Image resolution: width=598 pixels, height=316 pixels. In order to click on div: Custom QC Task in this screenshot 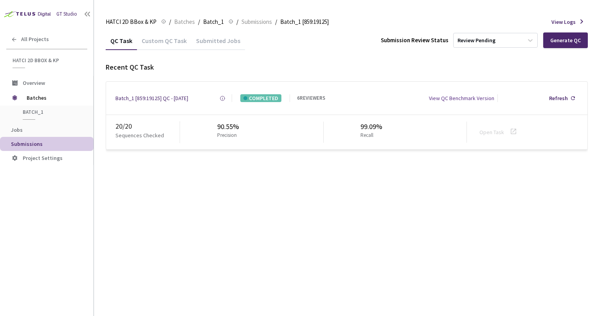, I will do `click(164, 43)`.